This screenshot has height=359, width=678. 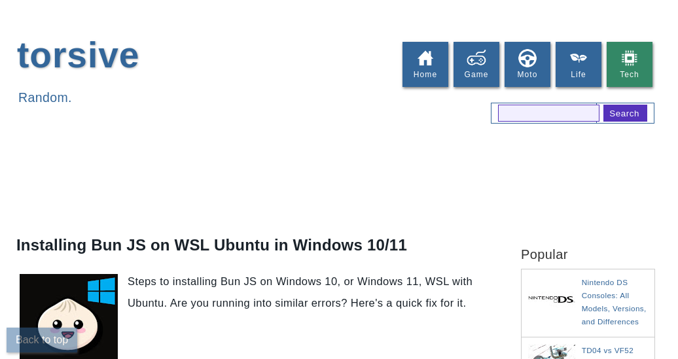 What do you see at coordinates (579, 64) in the screenshot?
I see `a: Life` at bounding box center [579, 64].